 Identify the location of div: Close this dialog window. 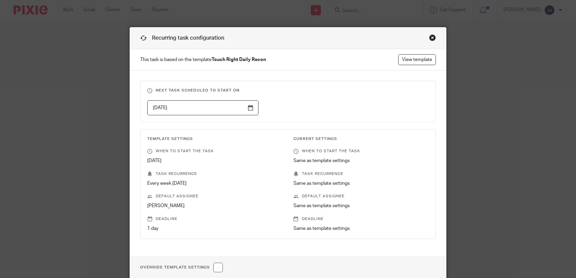
(433, 38).